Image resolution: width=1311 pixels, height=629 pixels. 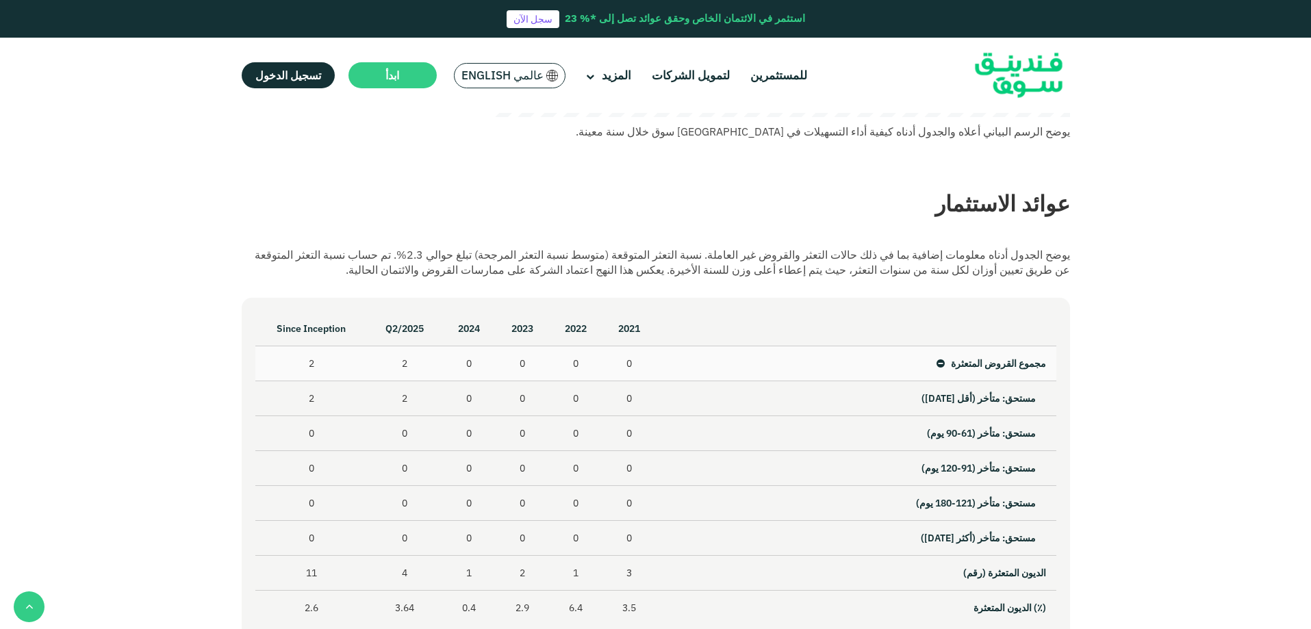 What do you see at coordinates (522, 608) in the screenshot?
I see `td: 2.9` at bounding box center [522, 608].